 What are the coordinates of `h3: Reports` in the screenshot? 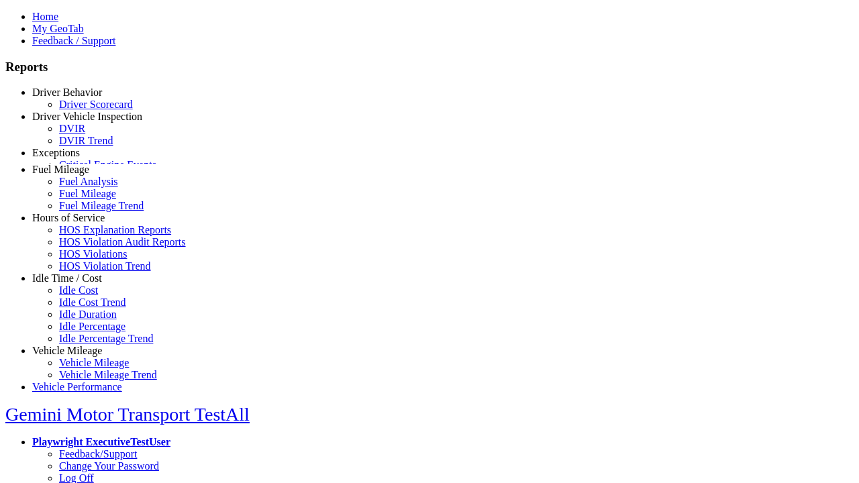 It's located at (429, 67).